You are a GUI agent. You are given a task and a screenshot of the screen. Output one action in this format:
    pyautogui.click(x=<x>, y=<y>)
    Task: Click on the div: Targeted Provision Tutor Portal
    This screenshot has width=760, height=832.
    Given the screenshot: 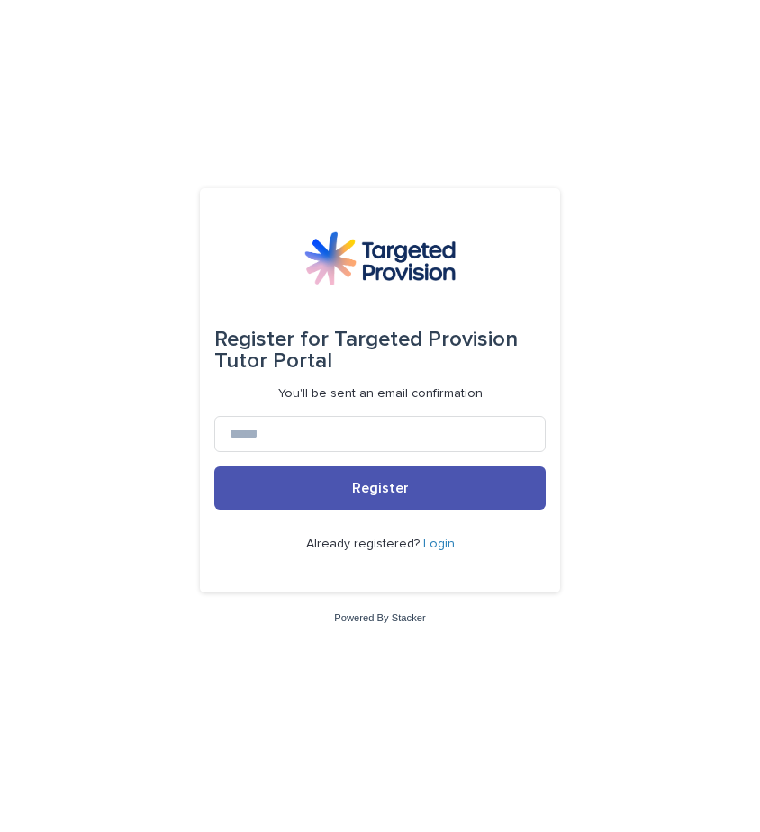 What is the action you would take?
    pyautogui.click(x=380, y=350)
    